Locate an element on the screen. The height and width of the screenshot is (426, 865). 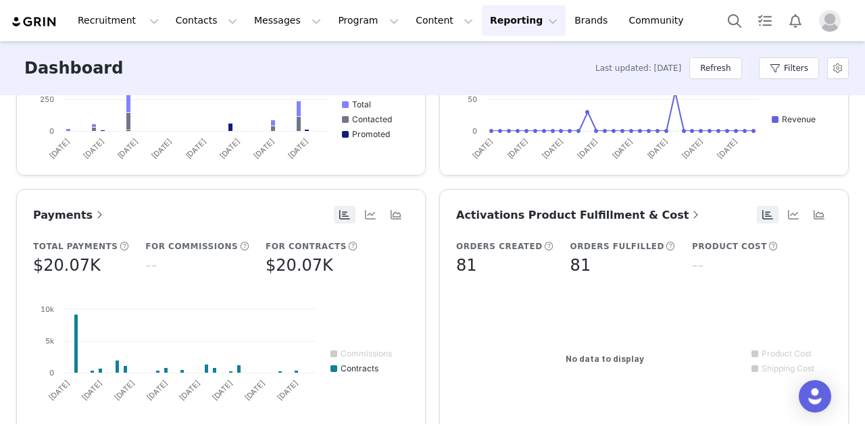
span: Payments is located at coordinates (70, 215).